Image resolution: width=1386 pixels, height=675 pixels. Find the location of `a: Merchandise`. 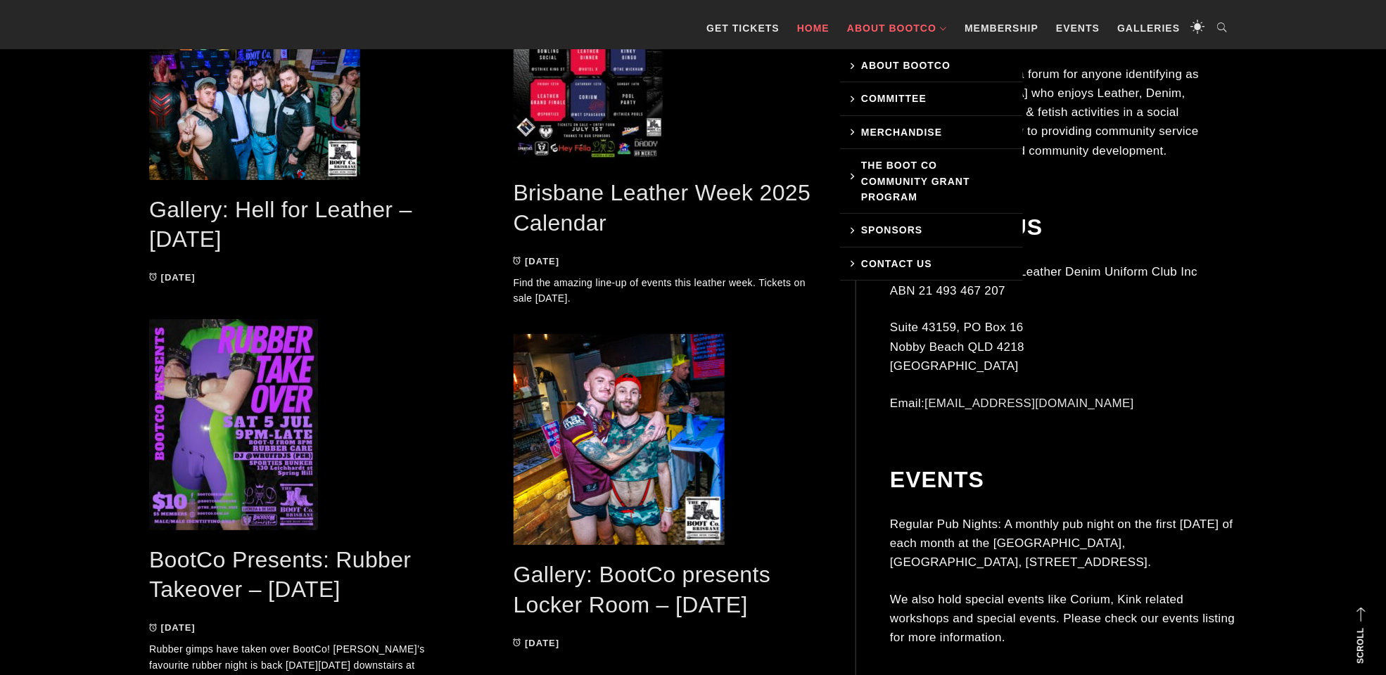

a: Merchandise is located at coordinates (931, 132).